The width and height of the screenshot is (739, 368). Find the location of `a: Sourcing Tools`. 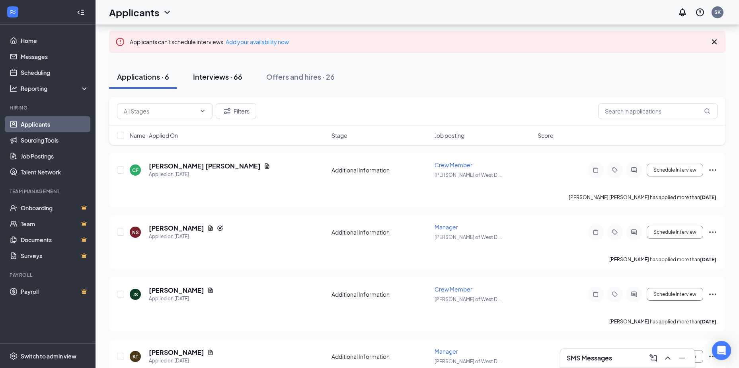

a: Sourcing Tools is located at coordinates (55, 140).